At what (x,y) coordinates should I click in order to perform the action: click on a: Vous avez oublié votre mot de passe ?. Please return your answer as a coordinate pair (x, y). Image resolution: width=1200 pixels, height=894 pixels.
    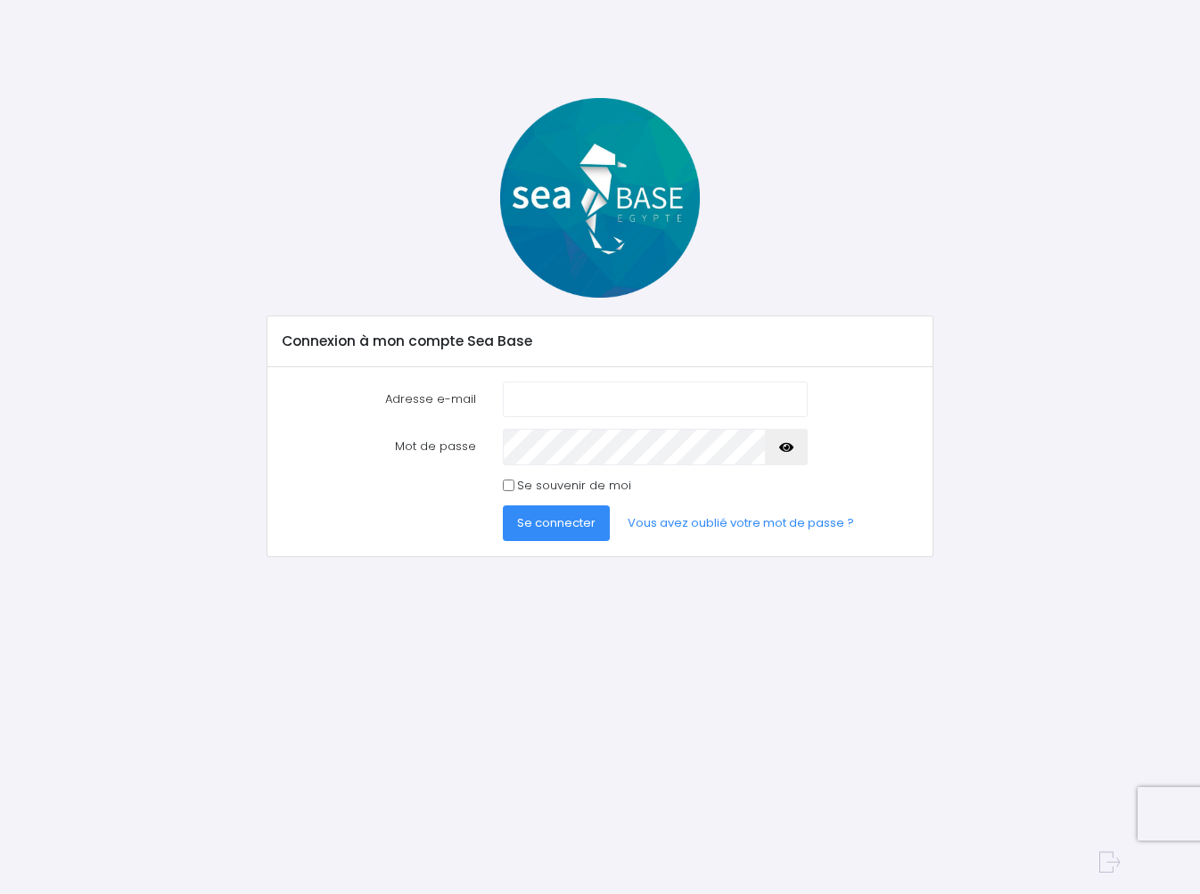
    Looking at the image, I should click on (741, 523).